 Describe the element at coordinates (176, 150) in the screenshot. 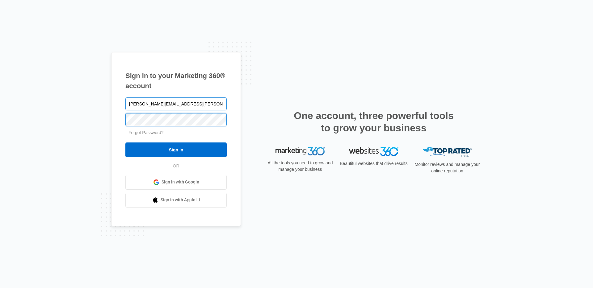

I see `input: Sign In` at that location.